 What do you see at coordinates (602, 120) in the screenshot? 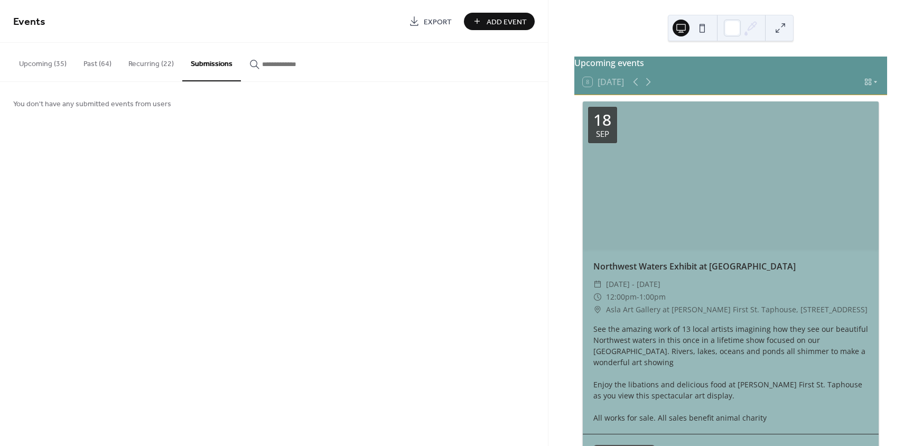
I see `div: 18` at bounding box center [602, 120].